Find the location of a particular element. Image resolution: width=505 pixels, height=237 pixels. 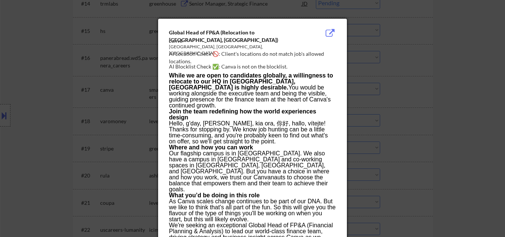

strong: Join the team redefining how the world experiences design is located at coordinates (243, 114).